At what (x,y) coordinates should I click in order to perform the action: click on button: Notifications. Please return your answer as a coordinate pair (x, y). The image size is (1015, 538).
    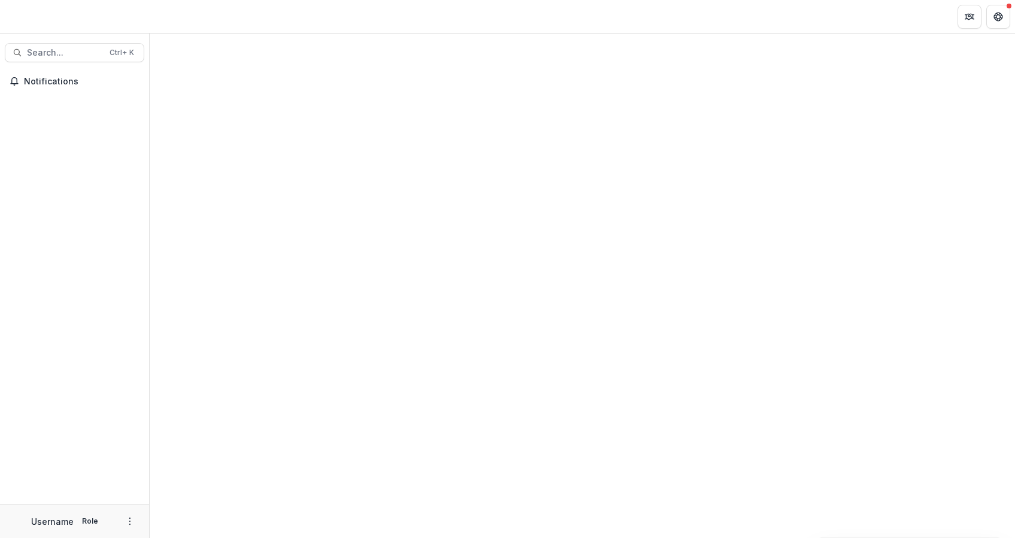
    Looking at the image, I should click on (74, 81).